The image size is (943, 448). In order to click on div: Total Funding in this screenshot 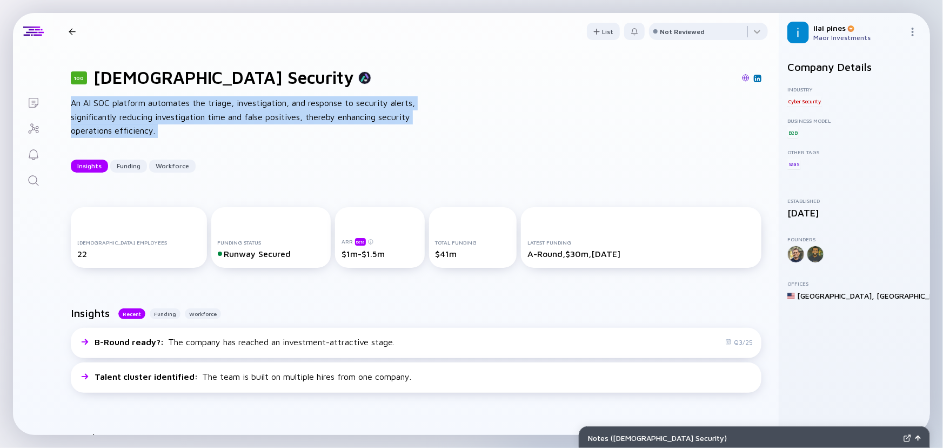, I will do `click(473, 242)`.